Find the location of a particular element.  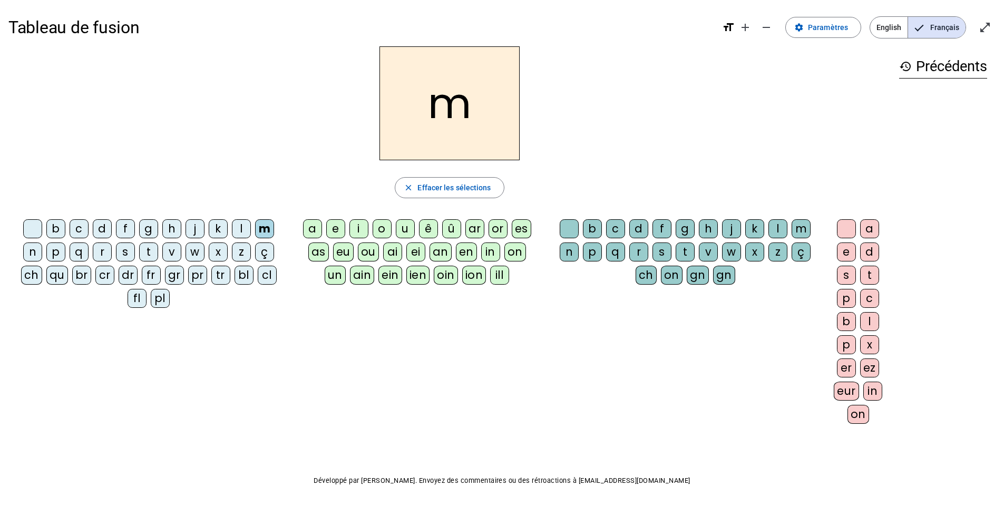

div: u is located at coordinates (405, 229).